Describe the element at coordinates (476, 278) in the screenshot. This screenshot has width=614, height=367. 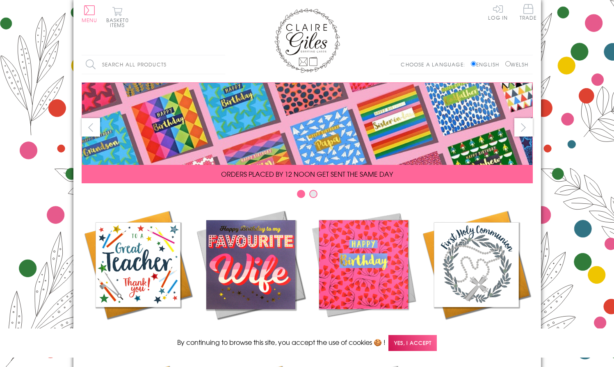
I see `a: Communion and Confirmation` at that location.